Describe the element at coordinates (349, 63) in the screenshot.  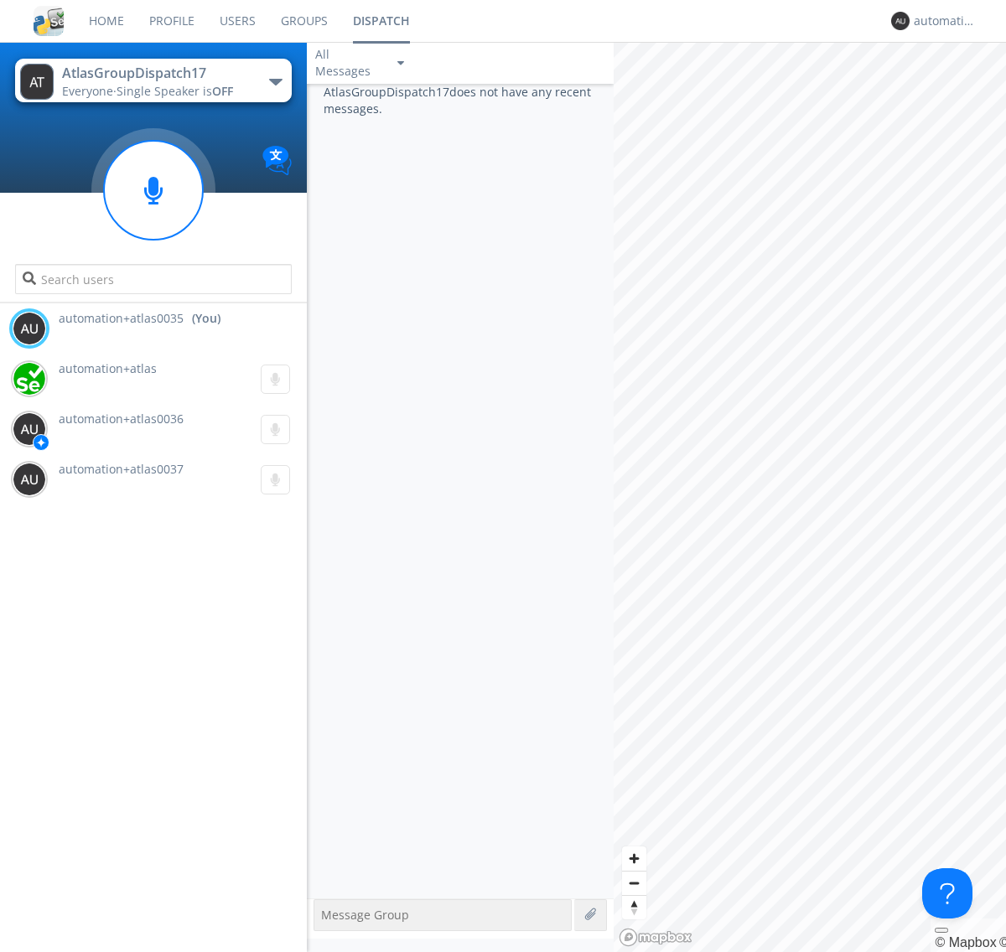
I see `div: All Messages` at that location.